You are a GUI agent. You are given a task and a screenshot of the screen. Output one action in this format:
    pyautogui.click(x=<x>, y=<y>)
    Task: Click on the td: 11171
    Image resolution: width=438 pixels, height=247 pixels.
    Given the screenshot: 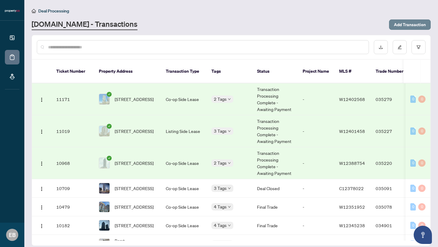 What is the action you would take?
    pyautogui.click(x=73, y=99)
    